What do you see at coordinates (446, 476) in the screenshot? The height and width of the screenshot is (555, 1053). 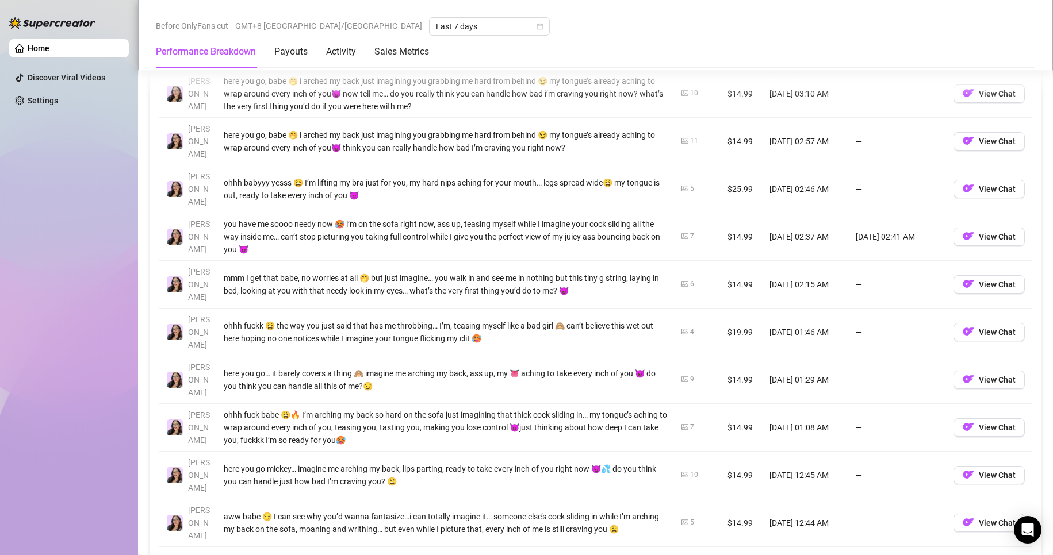 I see `div: here you go mickey… imagine me arching my back, lips parting, ready to take every inch of you rig...` at bounding box center [446, 476].